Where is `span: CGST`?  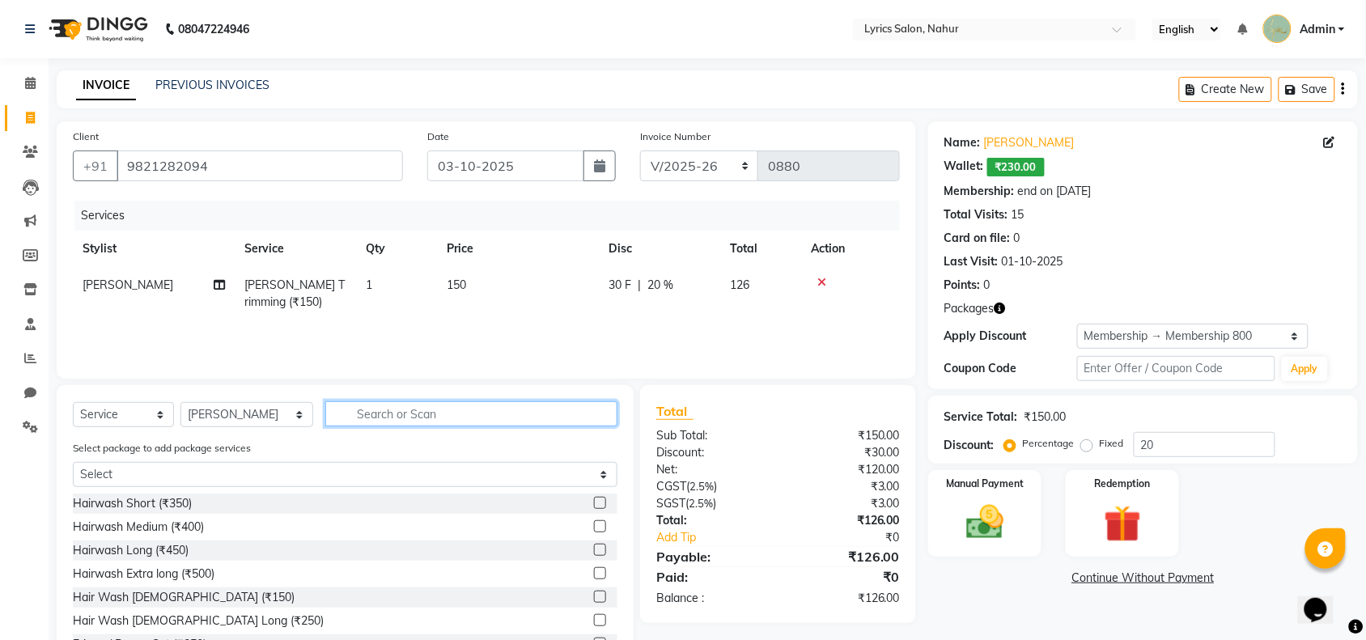
span: CGST is located at coordinates (671, 486).